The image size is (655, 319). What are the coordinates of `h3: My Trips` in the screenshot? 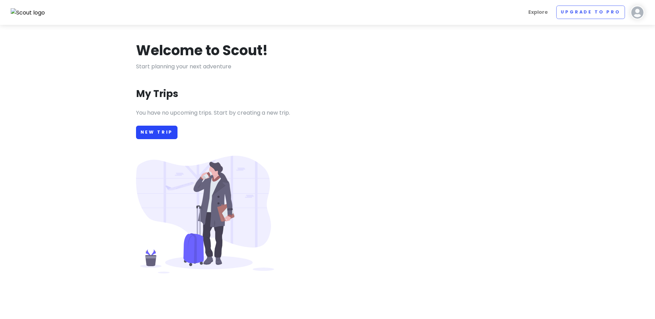 It's located at (157, 94).